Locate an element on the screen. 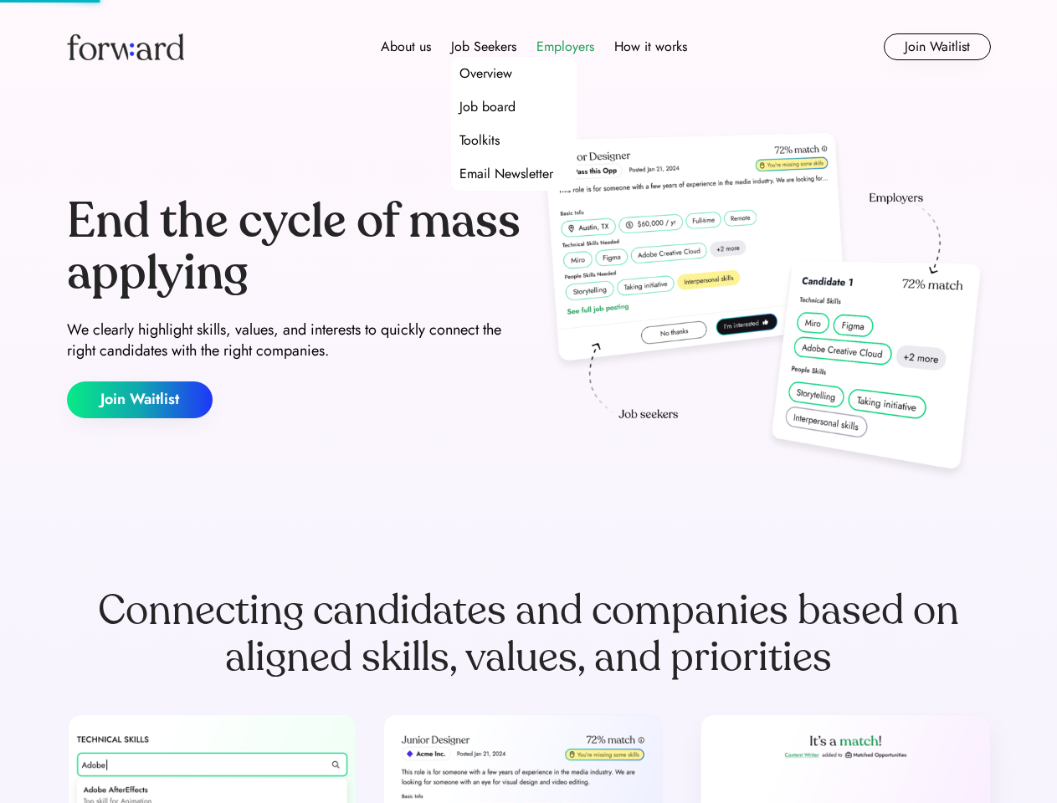 The height and width of the screenshot is (803, 1057). div: Job Seekers is located at coordinates (484, 47).